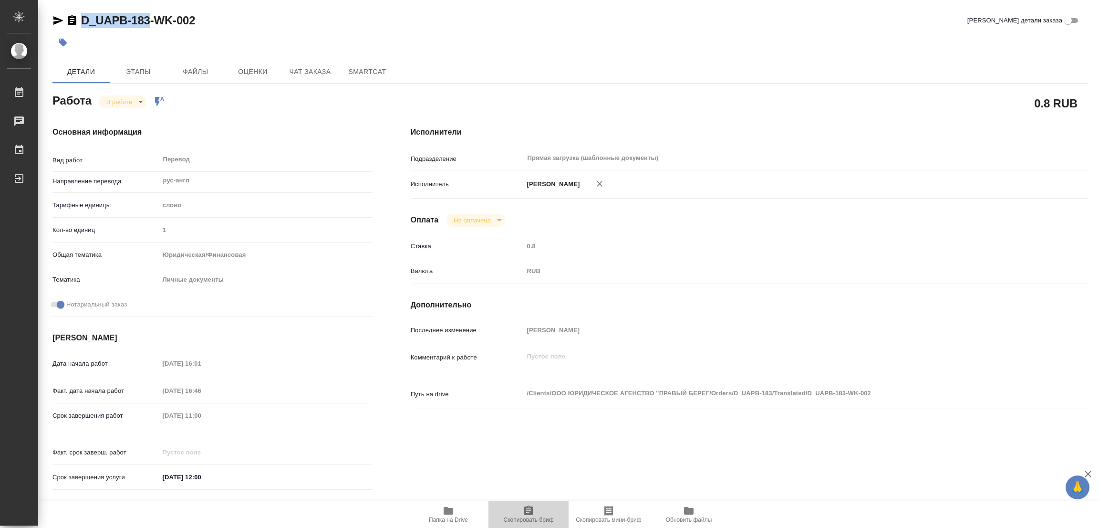 Image resolution: width=1099 pixels, height=528 pixels. What do you see at coordinates (253, 72) in the screenshot?
I see `span: Оценки` at bounding box center [253, 72].